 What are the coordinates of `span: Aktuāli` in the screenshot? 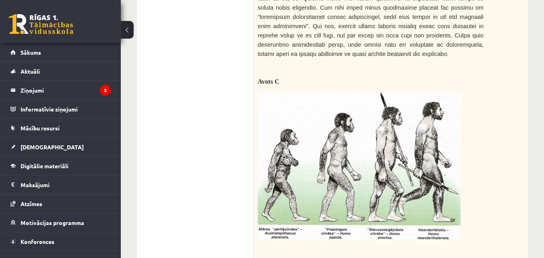 It's located at (30, 71).